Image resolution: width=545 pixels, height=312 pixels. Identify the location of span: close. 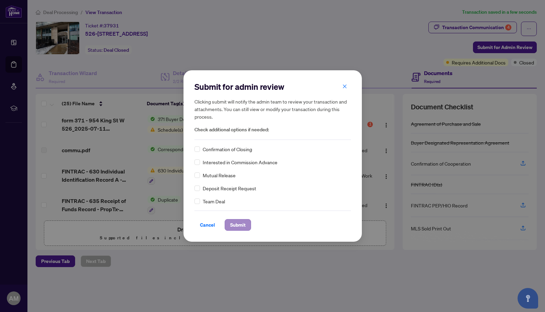
(345, 86).